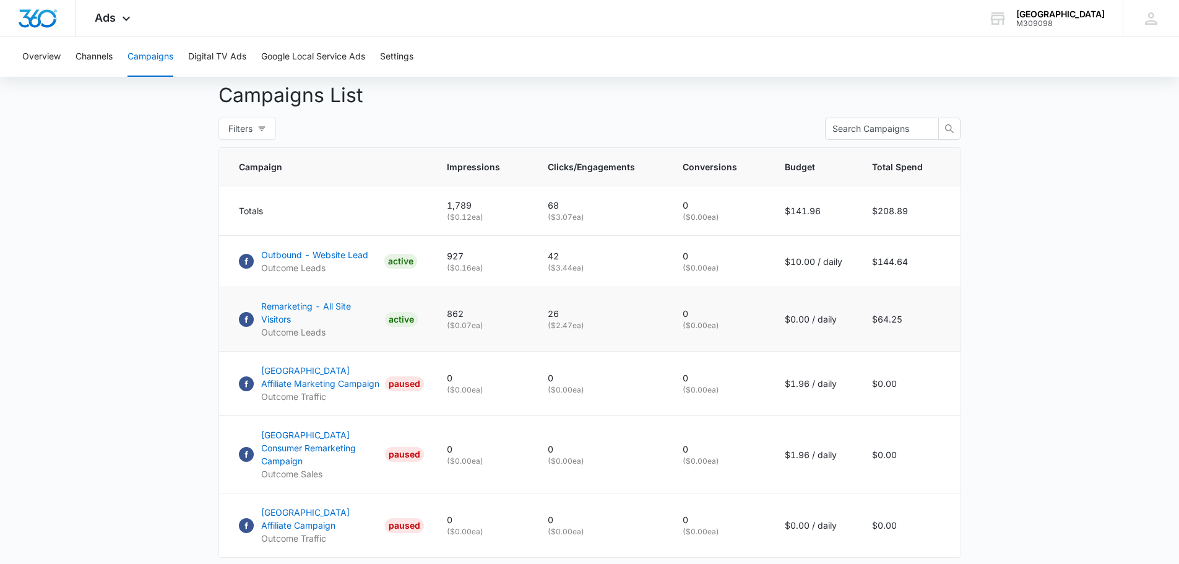 This screenshot has height=564, width=1179. I want to click on span: Conversions, so click(710, 166).